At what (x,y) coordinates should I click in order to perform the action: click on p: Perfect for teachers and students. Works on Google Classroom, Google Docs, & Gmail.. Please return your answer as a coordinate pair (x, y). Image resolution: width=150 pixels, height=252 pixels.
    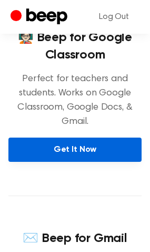
    Looking at the image, I should click on (75, 101).